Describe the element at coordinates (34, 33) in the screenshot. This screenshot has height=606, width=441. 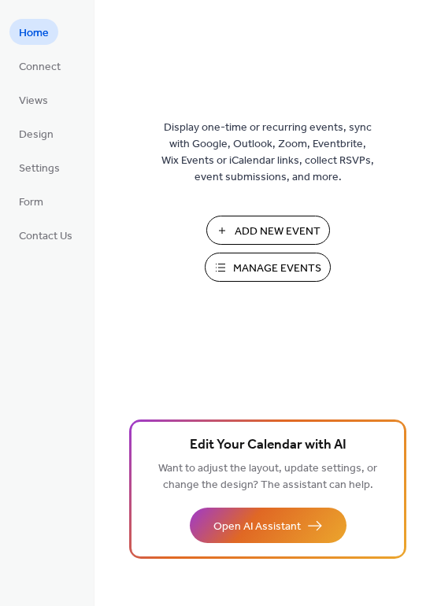
I see `span: Home` at that location.